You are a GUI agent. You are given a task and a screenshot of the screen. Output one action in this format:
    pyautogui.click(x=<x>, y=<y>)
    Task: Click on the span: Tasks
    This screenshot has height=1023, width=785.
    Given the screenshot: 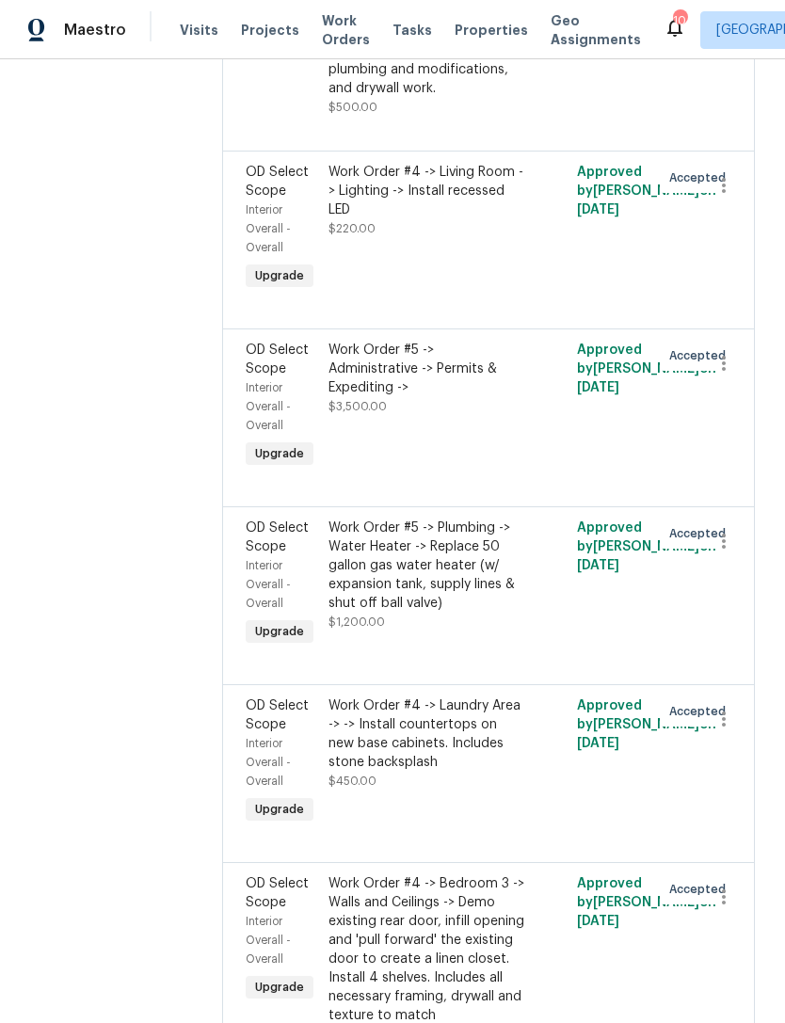 What is the action you would take?
    pyautogui.click(x=412, y=30)
    